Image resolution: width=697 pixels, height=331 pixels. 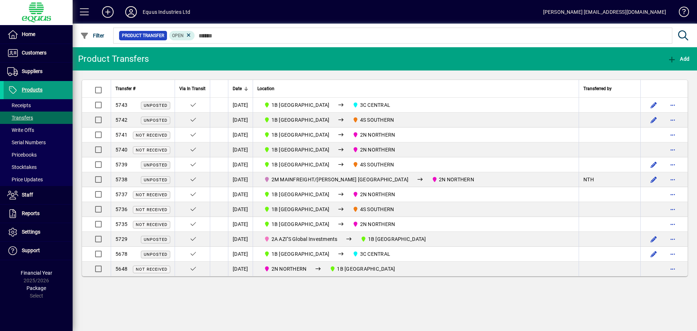 What do you see at coordinates (121, 209) in the screenshot?
I see `span: 5736` at bounding box center [121, 209].